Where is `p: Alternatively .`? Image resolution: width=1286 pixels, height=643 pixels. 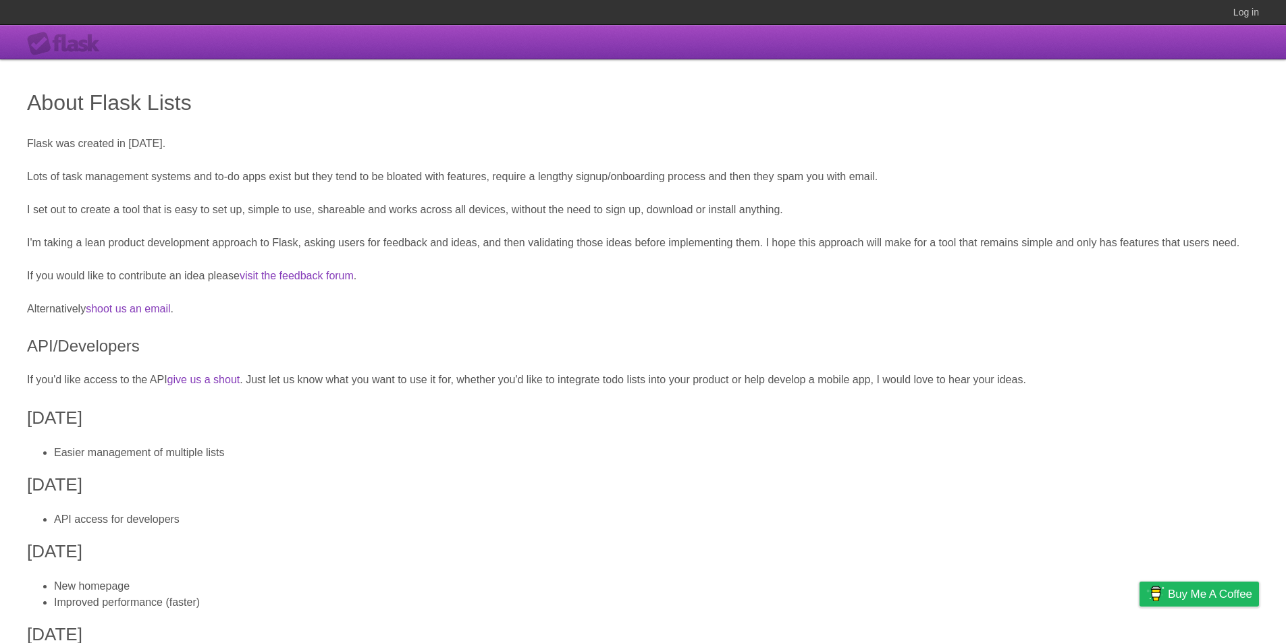 p: Alternatively . is located at coordinates (643, 309).